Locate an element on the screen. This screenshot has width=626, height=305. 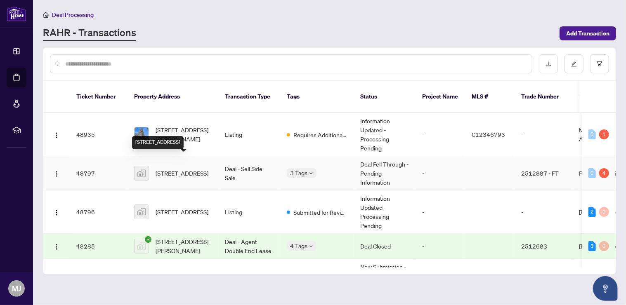
span: edit is located at coordinates (574, 64).